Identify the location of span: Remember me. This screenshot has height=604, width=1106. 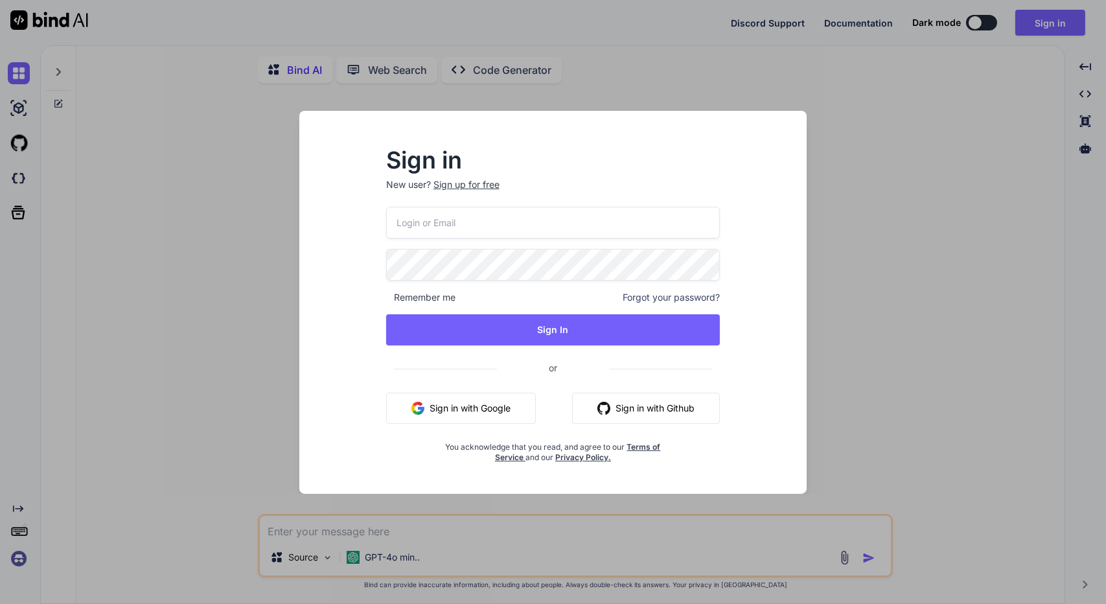
(421, 297).